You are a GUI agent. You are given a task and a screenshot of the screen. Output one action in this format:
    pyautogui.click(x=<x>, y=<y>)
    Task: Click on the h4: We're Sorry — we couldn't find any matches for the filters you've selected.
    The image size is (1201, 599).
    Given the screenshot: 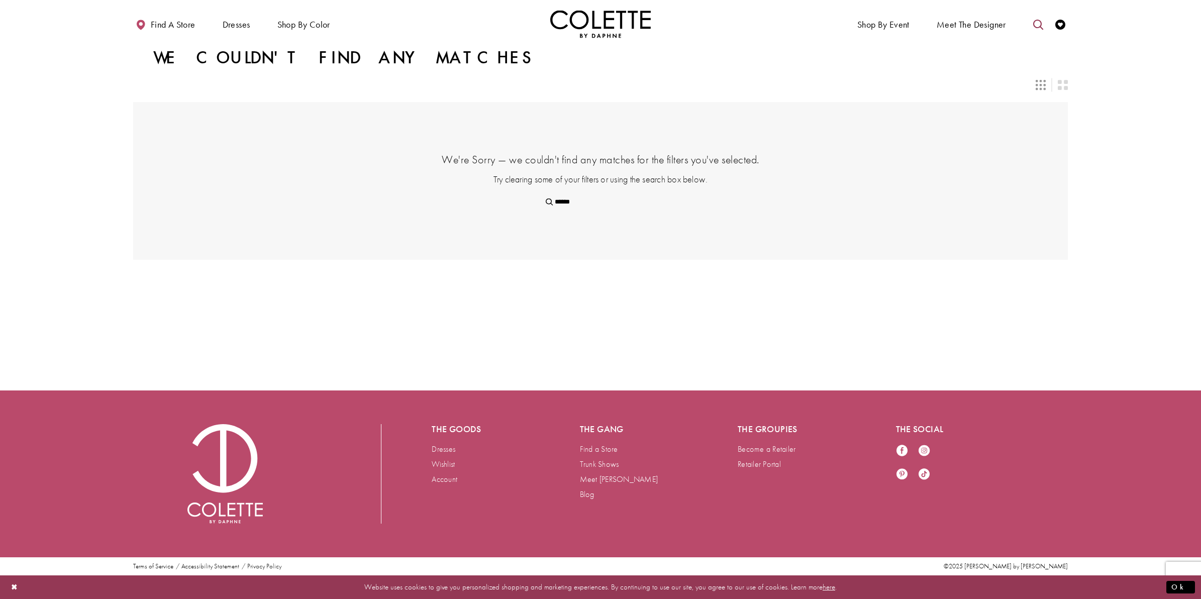 What is the action you would take?
    pyautogui.click(x=601, y=159)
    